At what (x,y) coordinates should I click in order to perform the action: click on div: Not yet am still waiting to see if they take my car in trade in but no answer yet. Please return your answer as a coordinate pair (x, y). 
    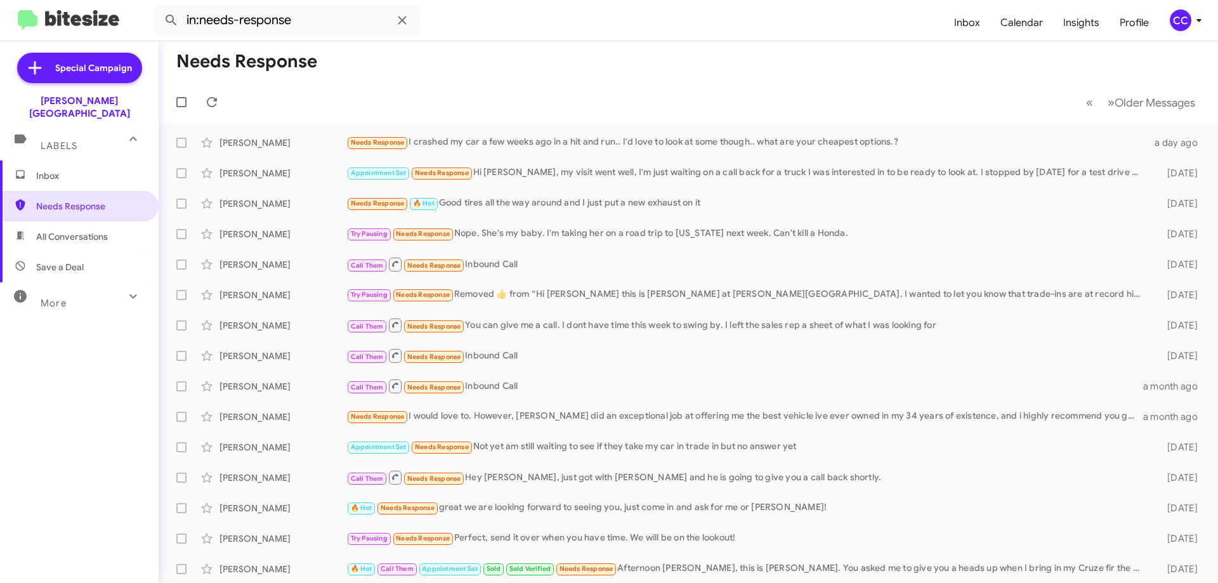
    Looking at the image, I should click on (747, 447).